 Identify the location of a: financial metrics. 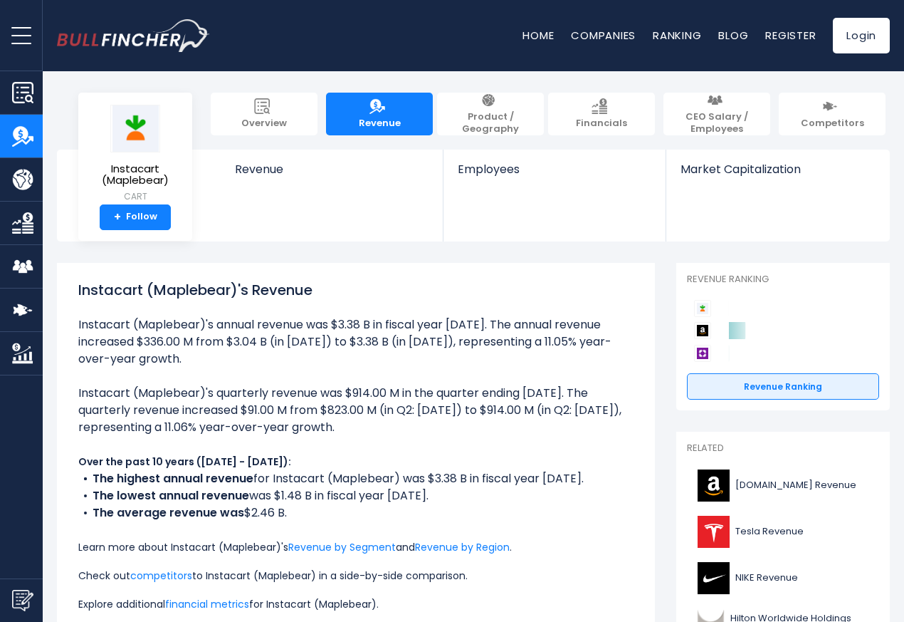
(207, 604).